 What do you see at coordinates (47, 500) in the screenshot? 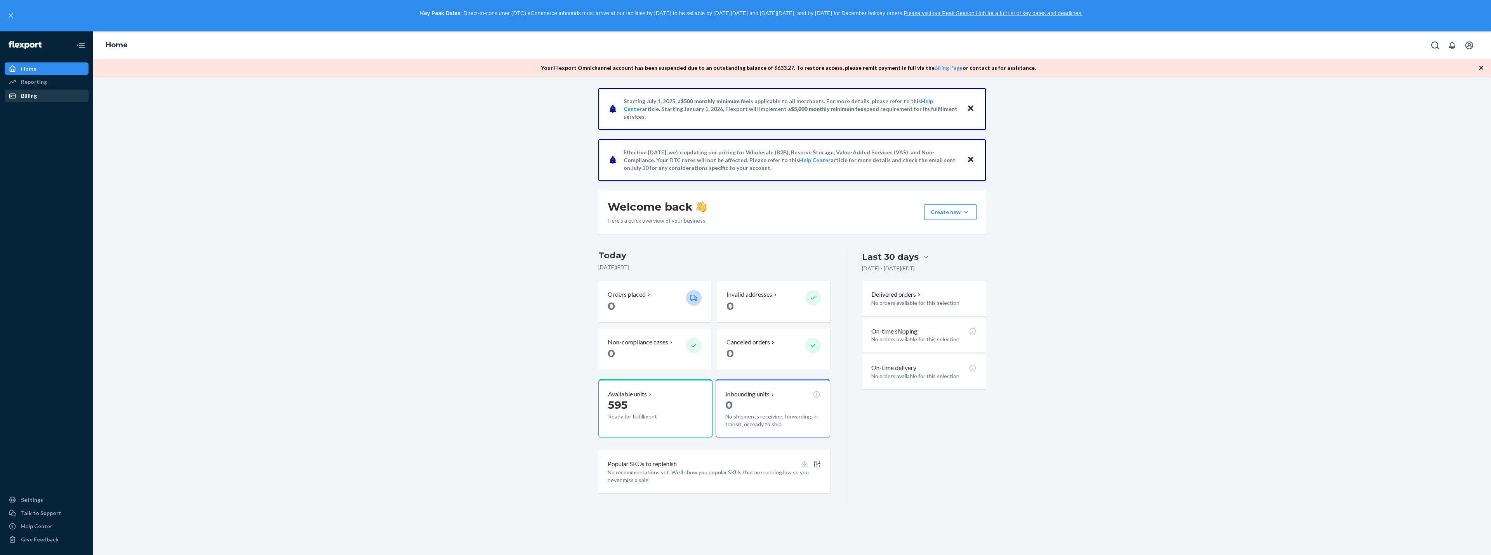
I see `a: Settings` at bounding box center [47, 500].